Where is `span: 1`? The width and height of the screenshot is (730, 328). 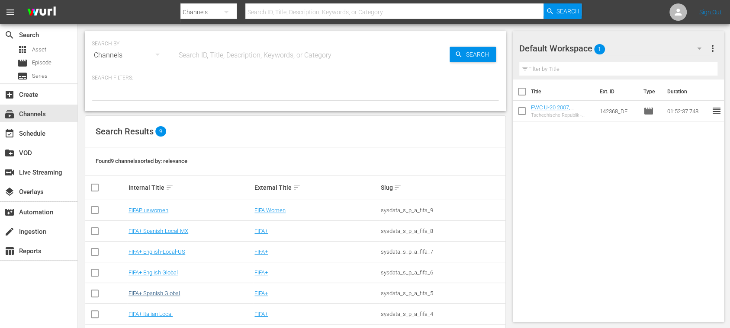 span: 1 is located at coordinates (599, 49).